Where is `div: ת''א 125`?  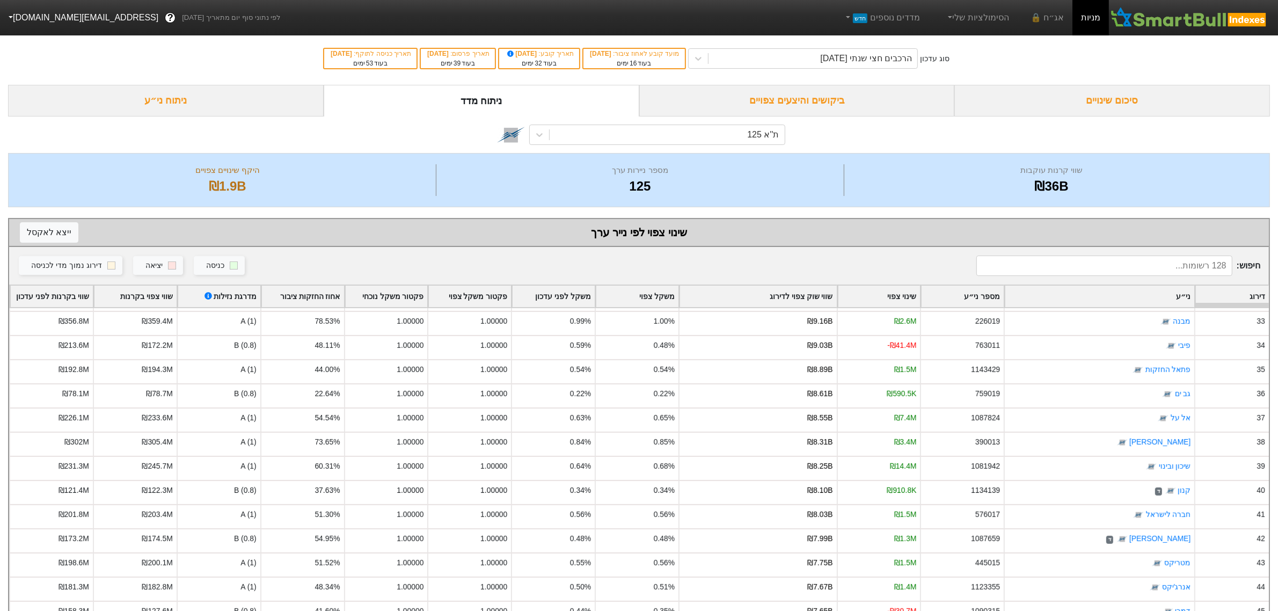 div: ת''א 125 is located at coordinates (762, 135).